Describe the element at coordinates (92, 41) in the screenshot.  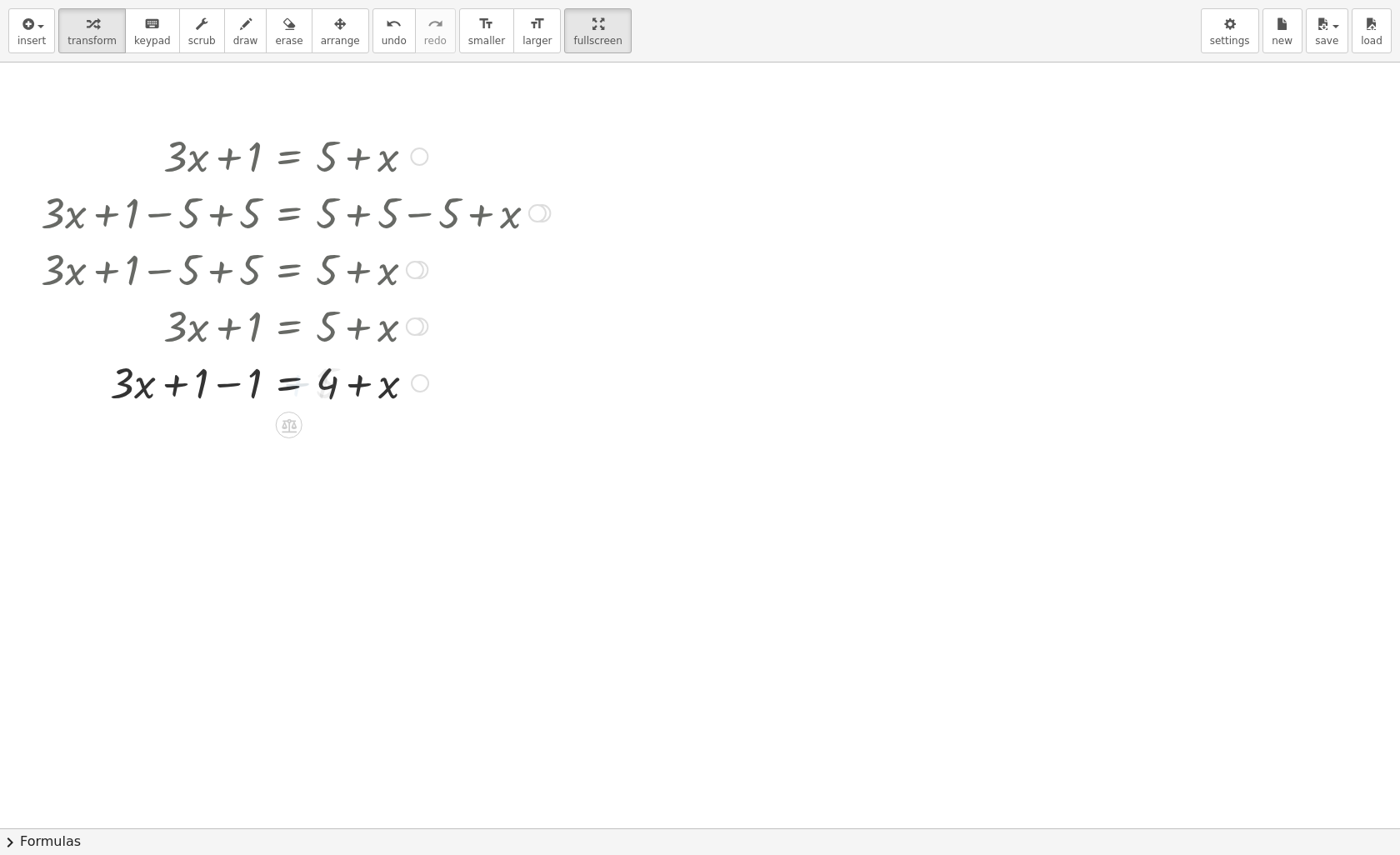
I see `span: transform` at that location.